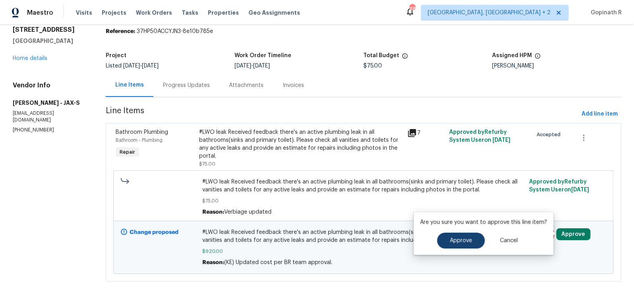  Describe the element at coordinates (263, 56) in the screenshot. I see `h5: Work Order Timeline` at that location.